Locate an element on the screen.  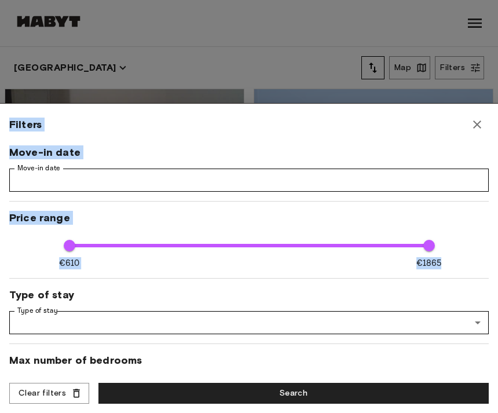
label: Type of stay is located at coordinates (38, 311).